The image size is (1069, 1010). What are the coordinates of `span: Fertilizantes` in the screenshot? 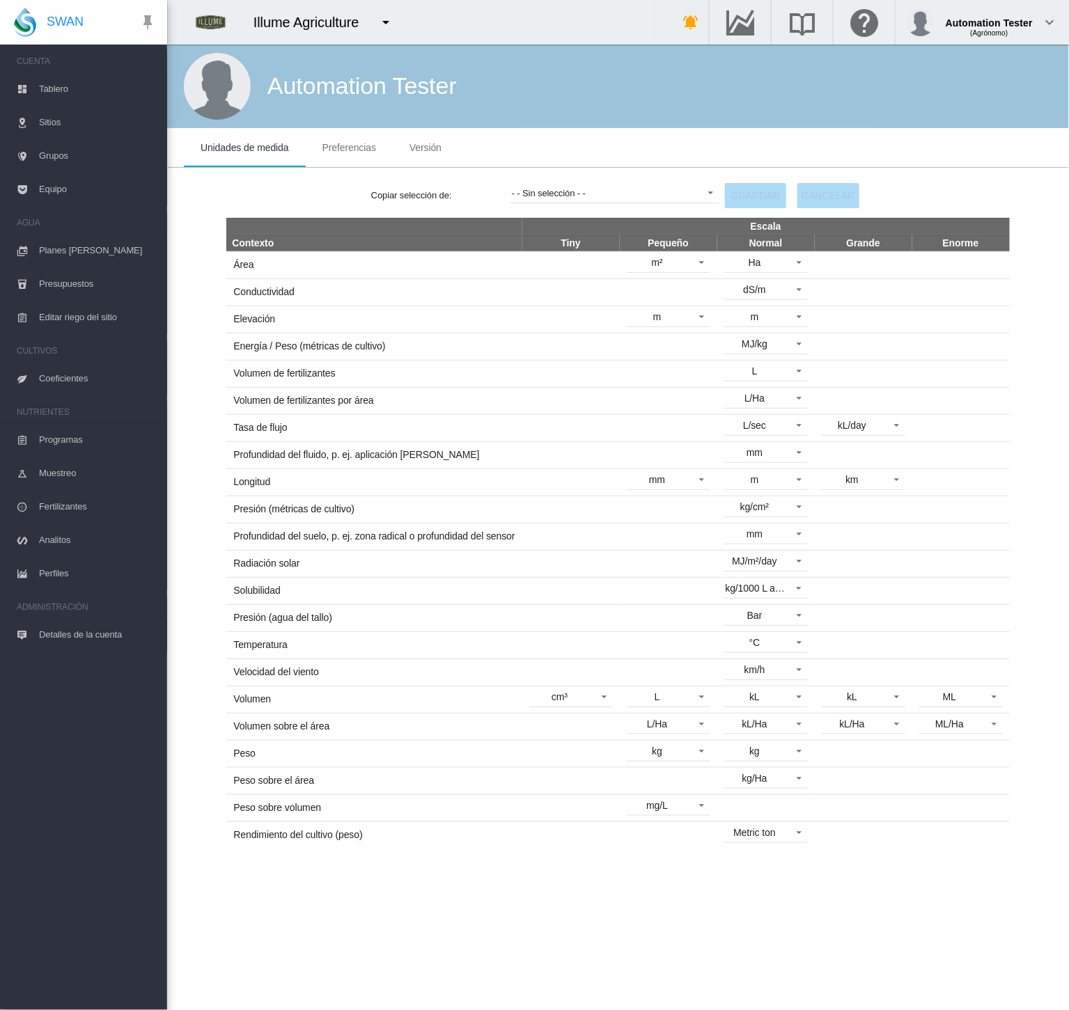 It's located at (97, 507).